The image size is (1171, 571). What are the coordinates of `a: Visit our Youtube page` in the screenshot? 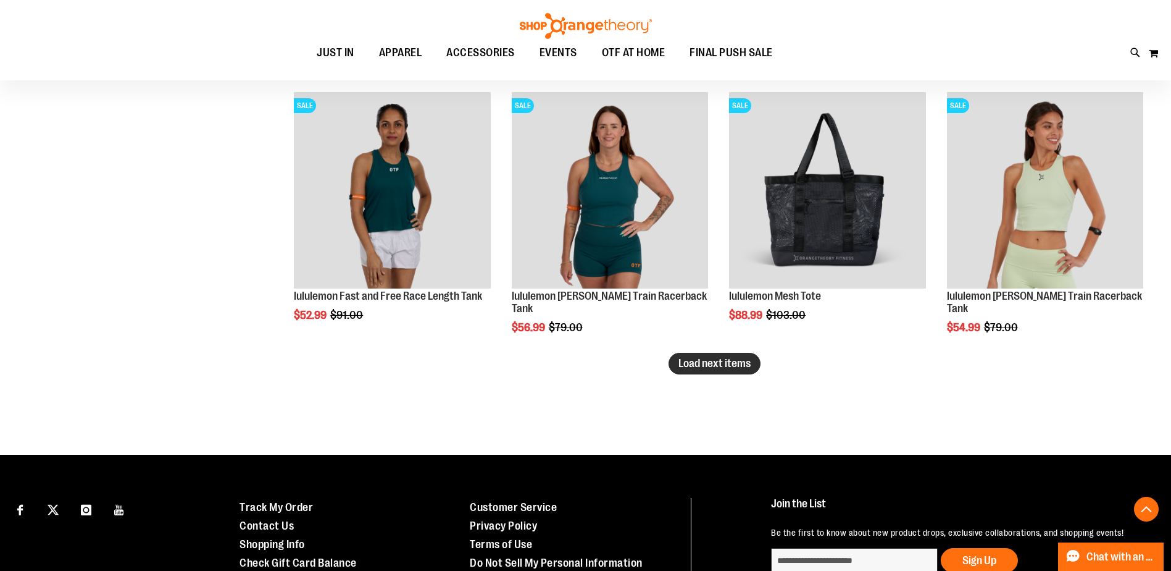 It's located at (119, 508).